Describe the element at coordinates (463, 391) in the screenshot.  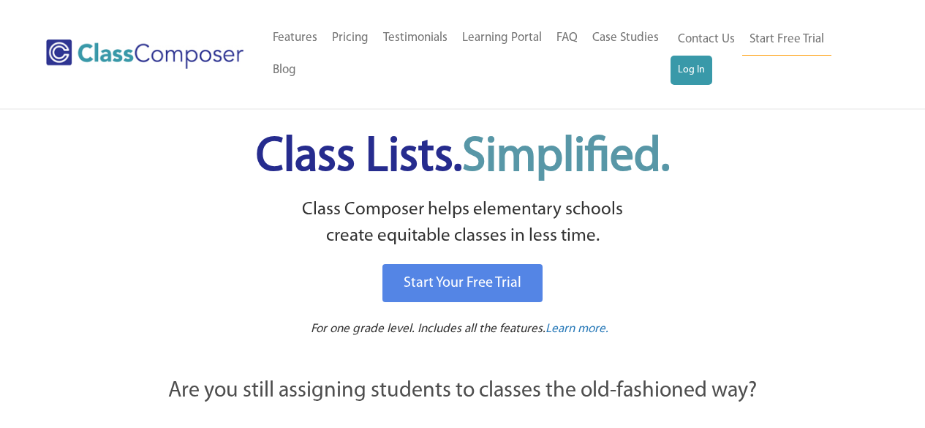
I see `p: Are you still assigning students to classes the old-fashioned way?` at that location.